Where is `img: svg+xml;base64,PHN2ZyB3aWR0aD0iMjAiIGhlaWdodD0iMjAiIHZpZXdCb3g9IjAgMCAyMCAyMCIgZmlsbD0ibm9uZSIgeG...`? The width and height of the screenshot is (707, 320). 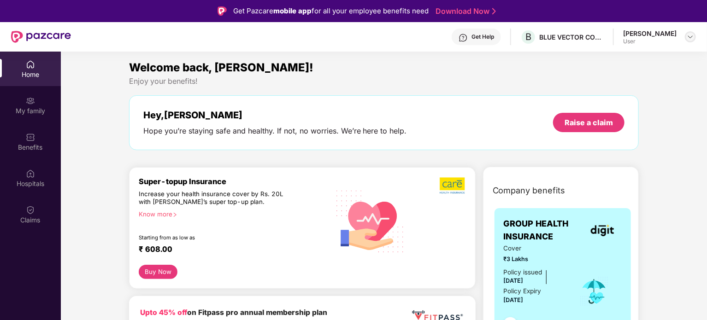
img: svg+xml;base64,PHN2ZyB3aWR0aD0iMjAiIGhlaWdodD0iMjAiIHZpZXdCb3g9IjAgMCAyMCAyMCIgZmlsbD0ibm9uZSIgeG... is located at coordinates (30, 101).